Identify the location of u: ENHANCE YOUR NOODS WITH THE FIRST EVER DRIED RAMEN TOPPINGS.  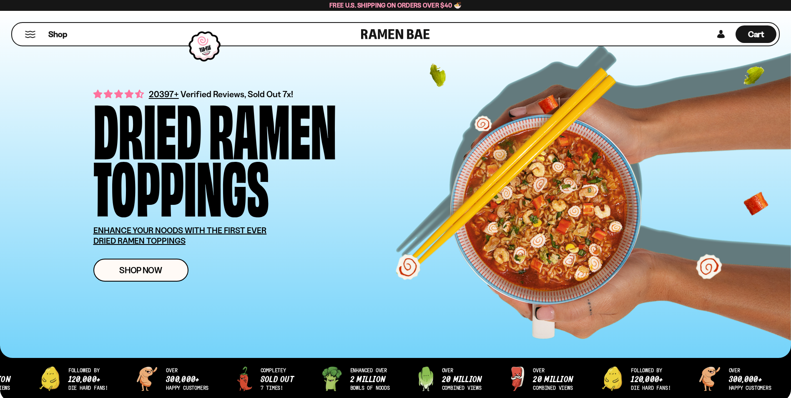
(180, 235).